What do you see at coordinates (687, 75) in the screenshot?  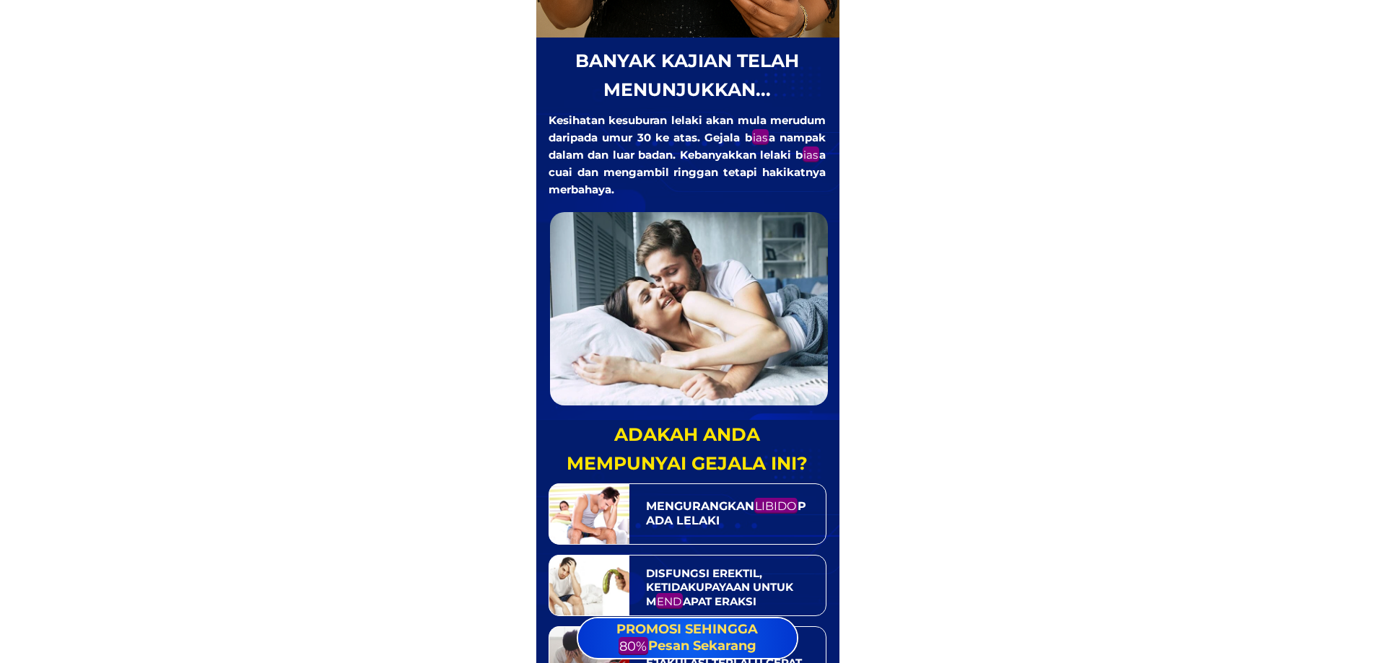 I see `span: banyak kajian telah menunjukkan...` at bounding box center [687, 75].